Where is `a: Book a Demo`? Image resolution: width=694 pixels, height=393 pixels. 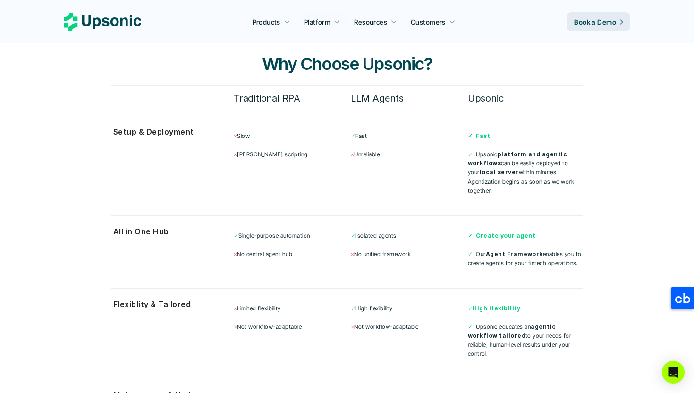 a: Book a Demo is located at coordinates (598, 22).